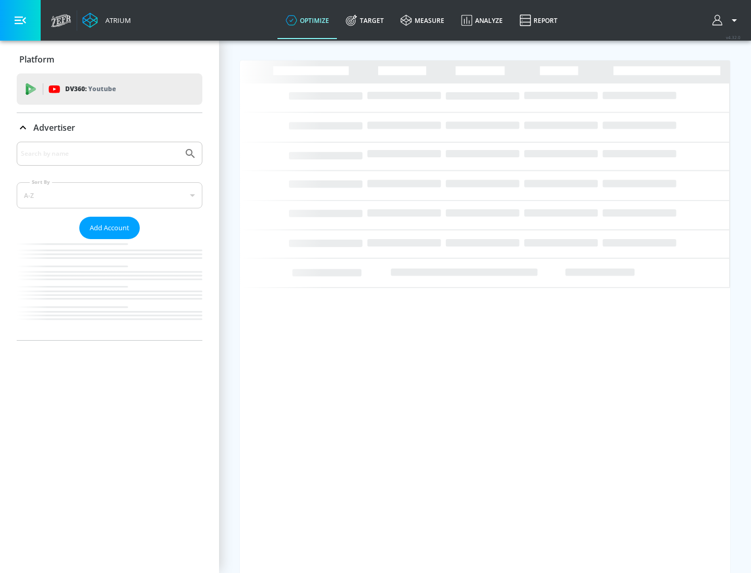 The width and height of the screenshot is (751, 573). What do you see at coordinates (109, 195) in the screenshot?
I see `div: A-Z` at bounding box center [109, 195].